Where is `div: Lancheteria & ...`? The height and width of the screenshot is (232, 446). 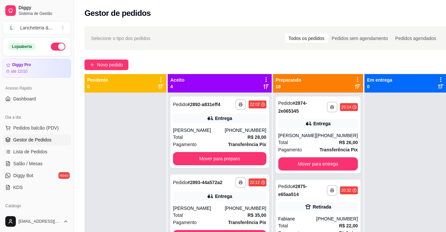
div: Lancheteria & ... is located at coordinates (36, 28).